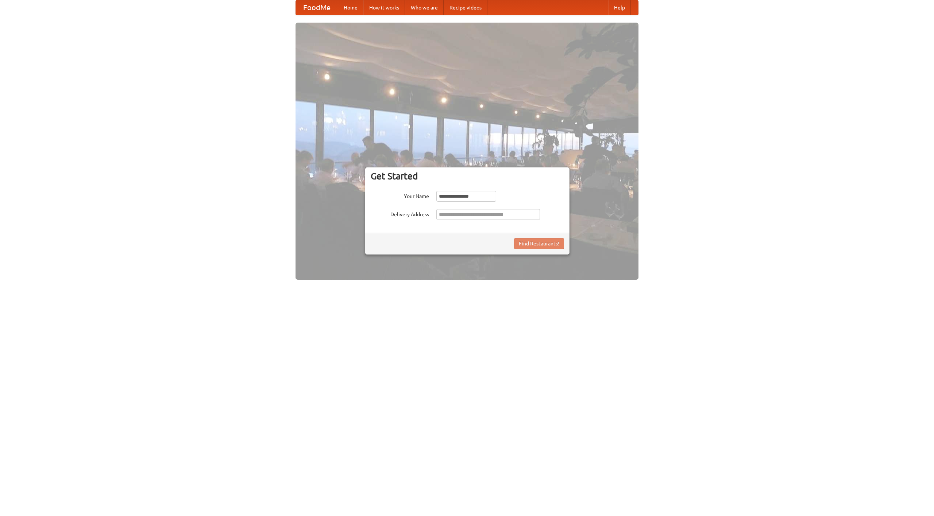  Describe the element at coordinates (384, 8) in the screenshot. I see `a: How it works` at that location.